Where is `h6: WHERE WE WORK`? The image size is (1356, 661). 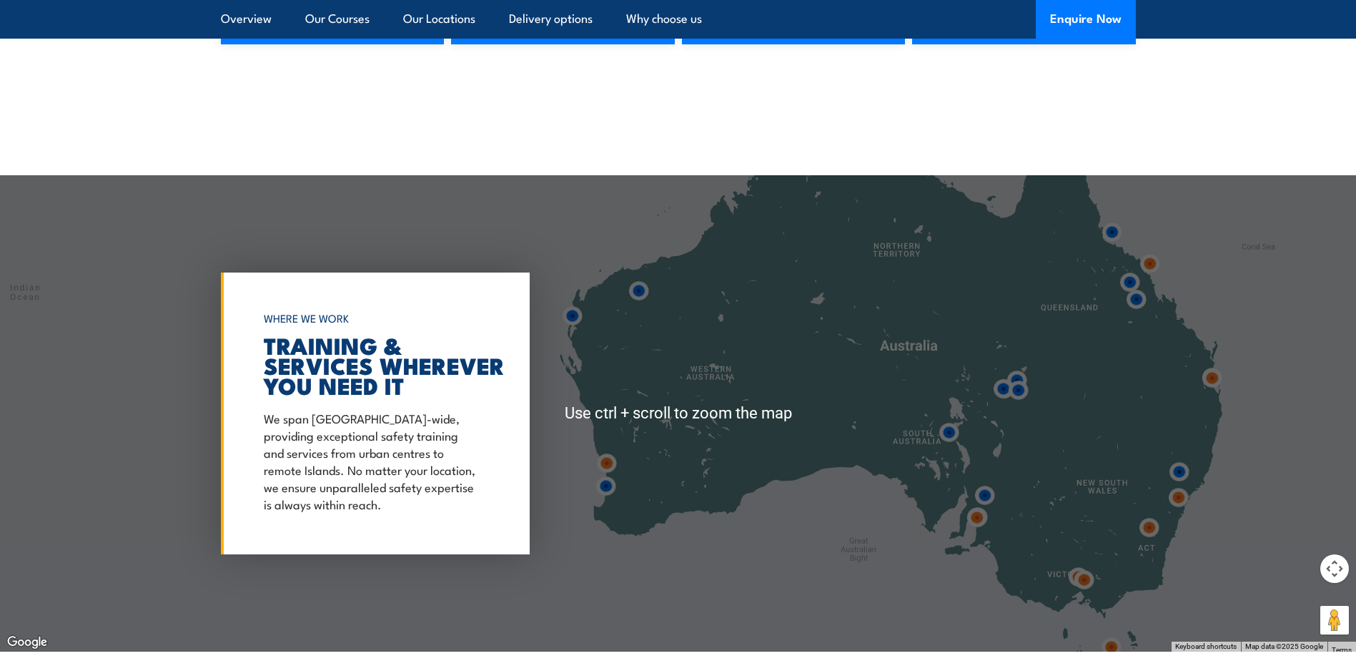 h6: WHERE WE WORK is located at coordinates (372, 318).